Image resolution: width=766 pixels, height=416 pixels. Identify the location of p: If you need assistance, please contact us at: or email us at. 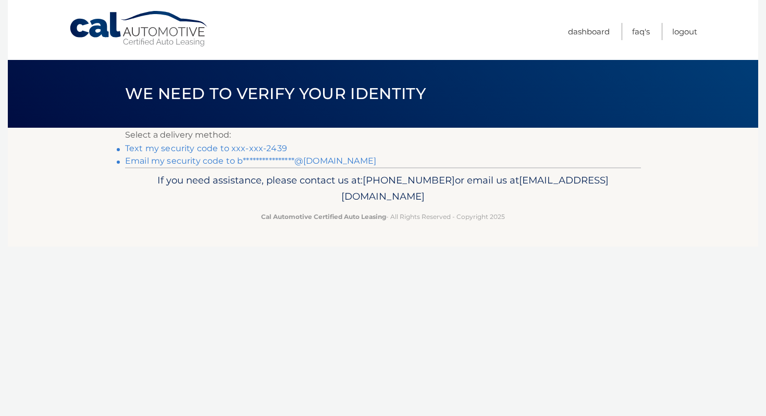
(383, 189).